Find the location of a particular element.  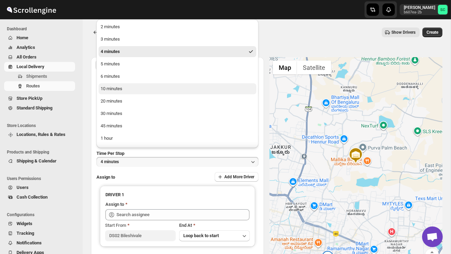

span: Users Permissions is located at coordinates (42, 179).